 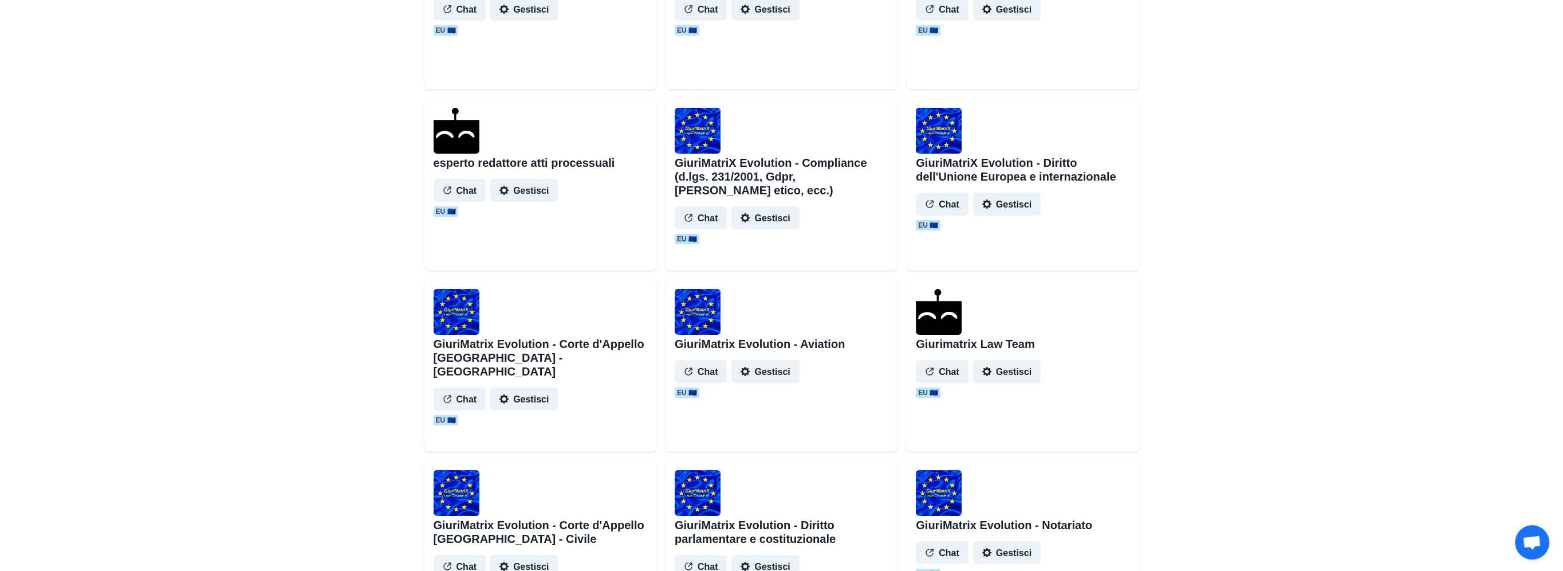 What do you see at coordinates (457, 493) in the screenshot?
I see `img: user%2F1706%2Fa7be486d-1765-45ac-963e-5269611346e8` at bounding box center [457, 493].